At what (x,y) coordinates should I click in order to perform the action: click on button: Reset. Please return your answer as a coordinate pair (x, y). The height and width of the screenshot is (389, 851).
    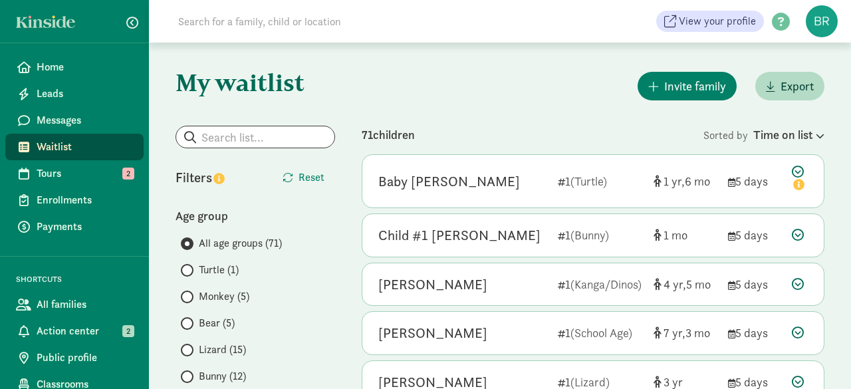
    Looking at the image, I should click on (303, 178).